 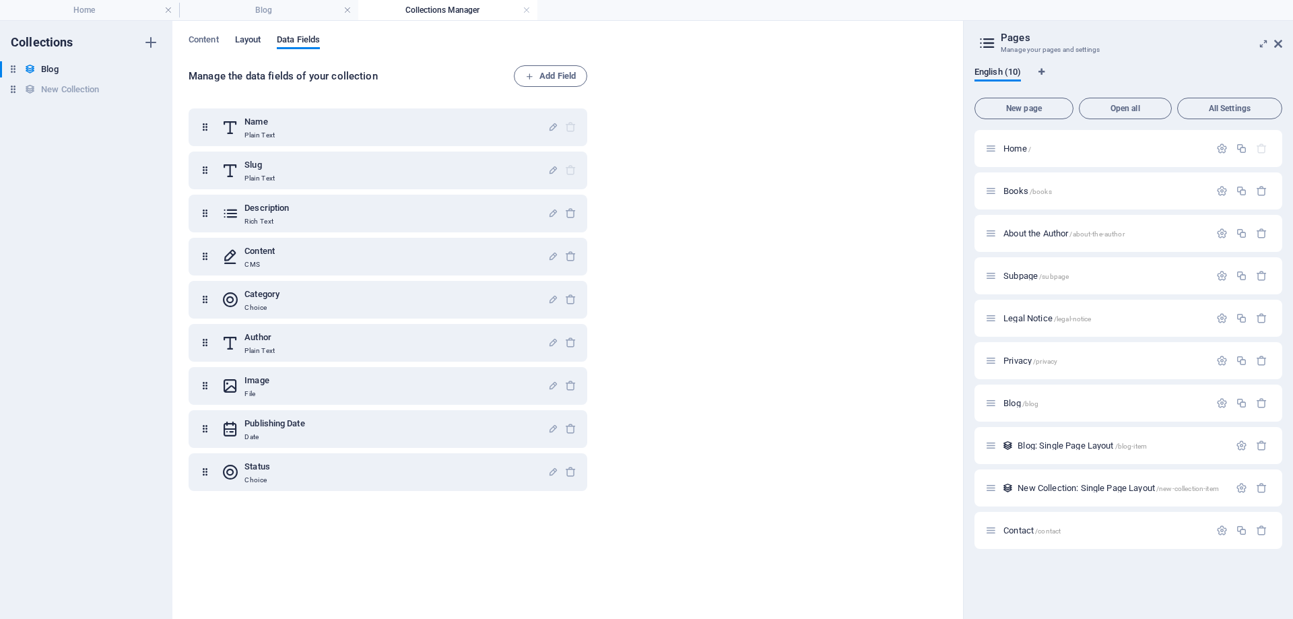 What do you see at coordinates (1041, 191) in the screenshot?
I see `span: /books` at bounding box center [1041, 191].